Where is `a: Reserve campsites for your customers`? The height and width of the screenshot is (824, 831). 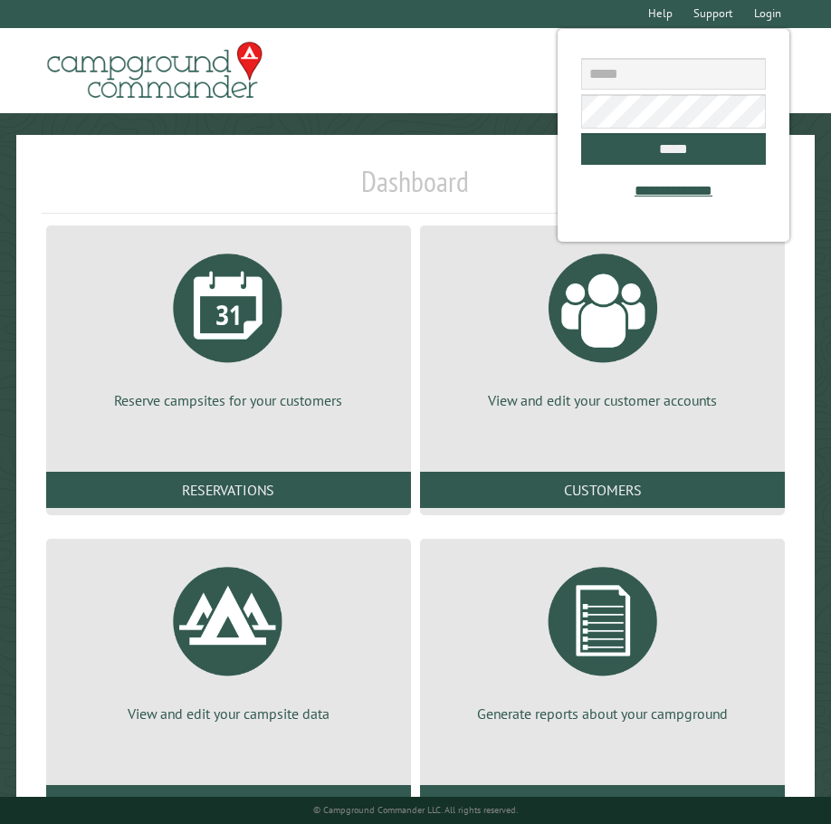
a: Reserve campsites for your customers is located at coordinates (228, 325).